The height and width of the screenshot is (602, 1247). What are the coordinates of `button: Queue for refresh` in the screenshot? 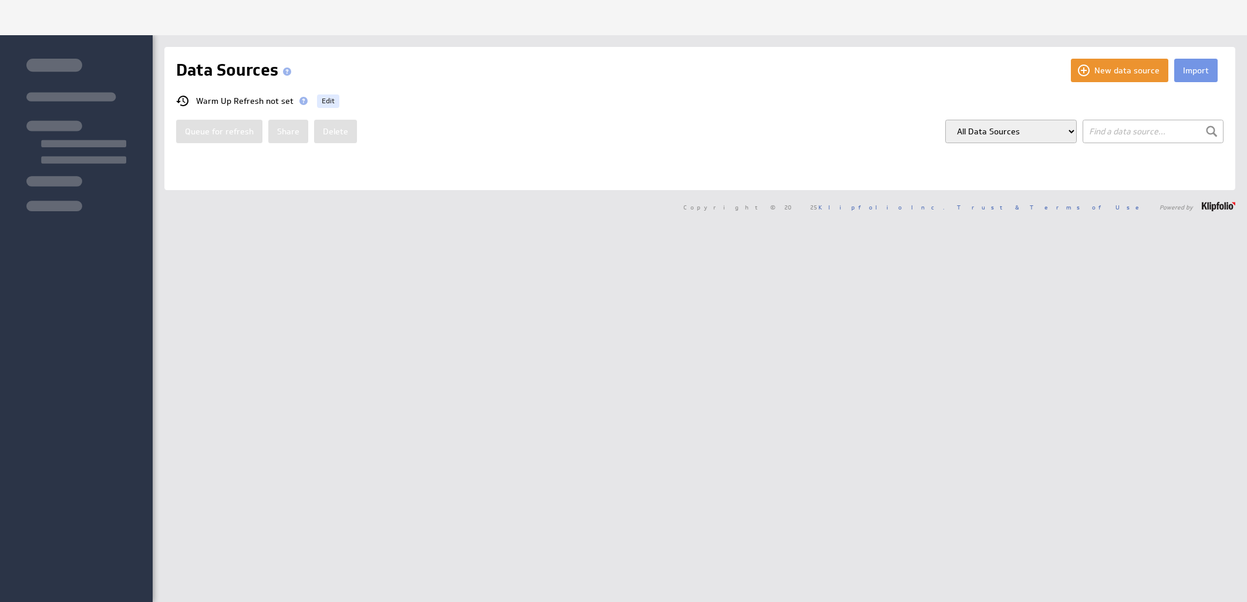 It's located at (219, 132).